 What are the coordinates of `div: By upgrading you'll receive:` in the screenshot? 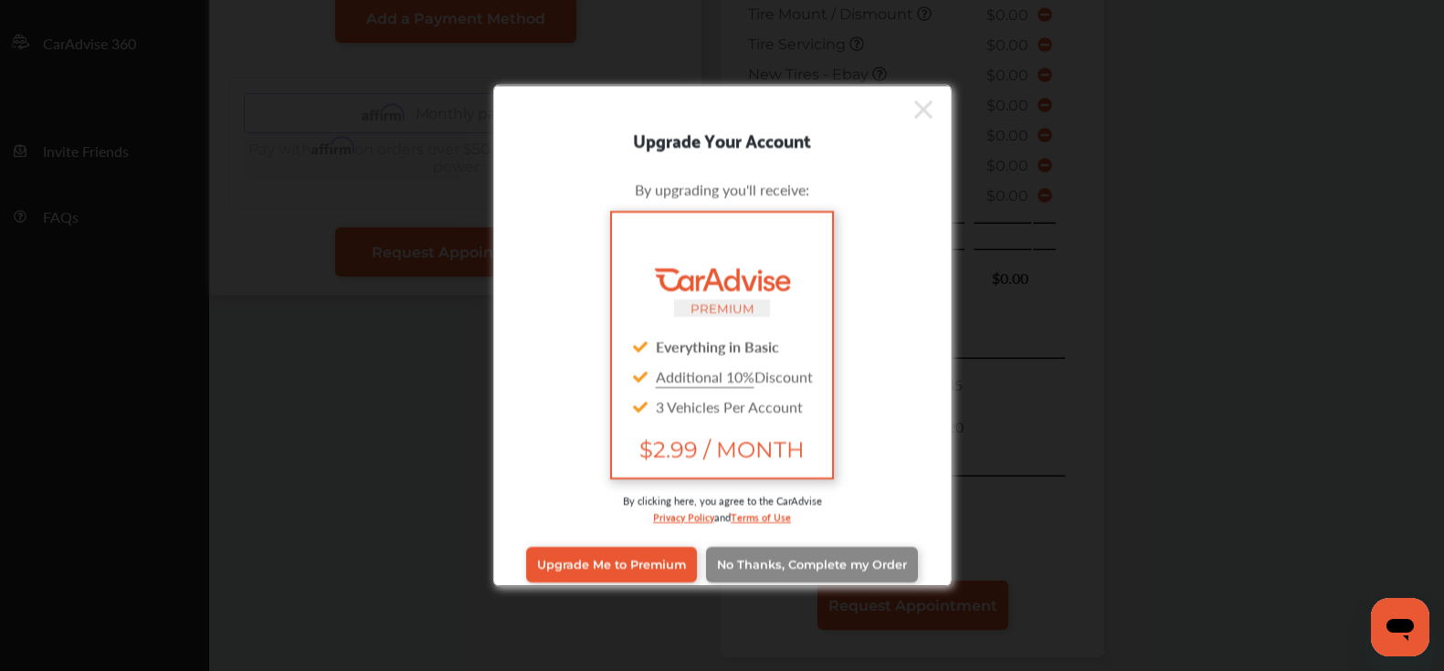 It's located at (722, 188).